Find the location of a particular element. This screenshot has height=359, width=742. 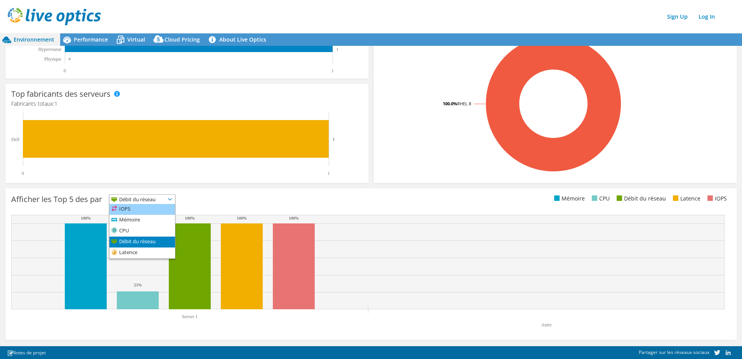

text: Hyperviseur is located at coordinates (50, 49).